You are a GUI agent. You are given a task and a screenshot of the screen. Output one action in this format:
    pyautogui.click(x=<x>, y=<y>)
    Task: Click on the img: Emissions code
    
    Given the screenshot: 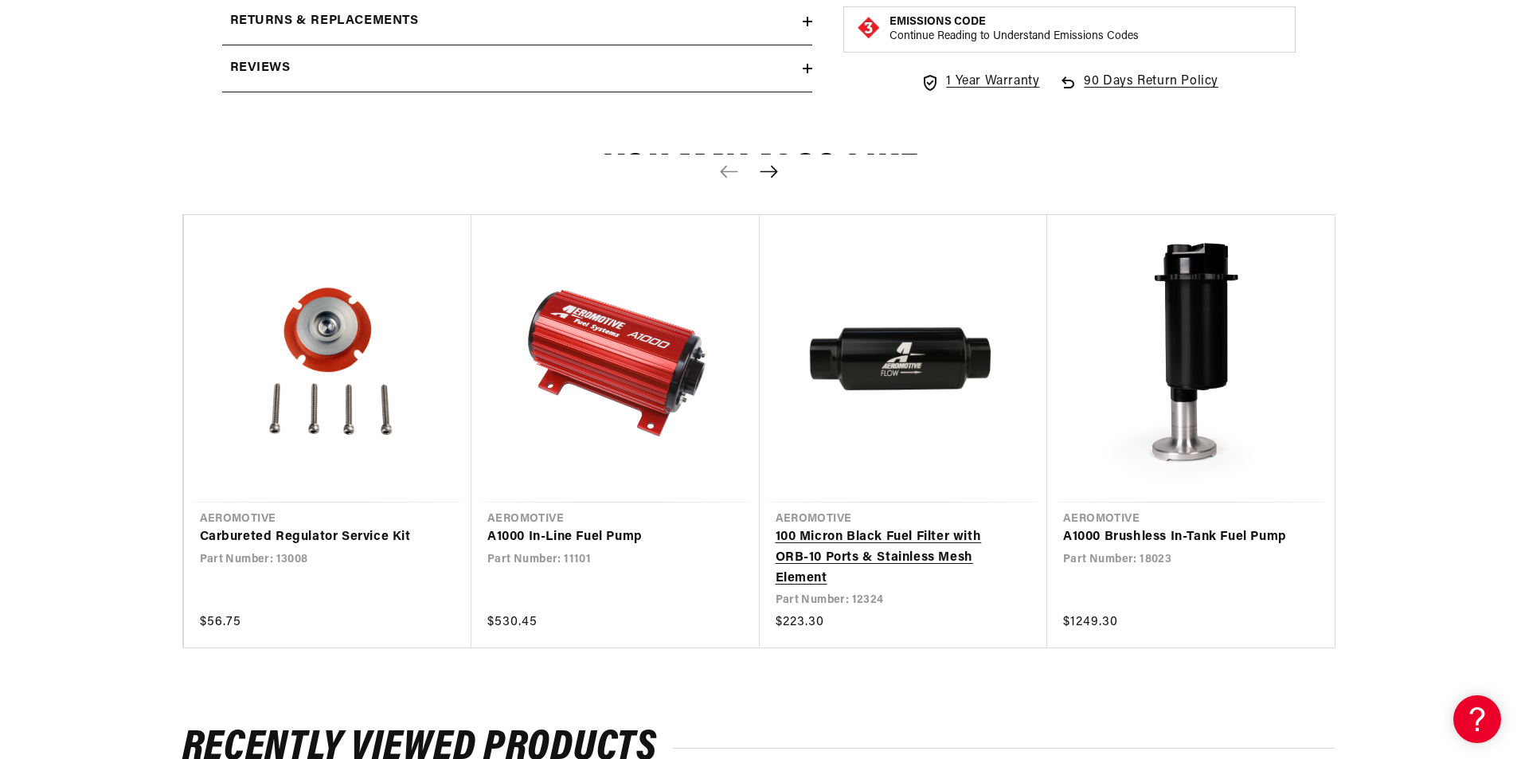 What is the action you would take?
    pyautogui.click(x=869, y=28)
    